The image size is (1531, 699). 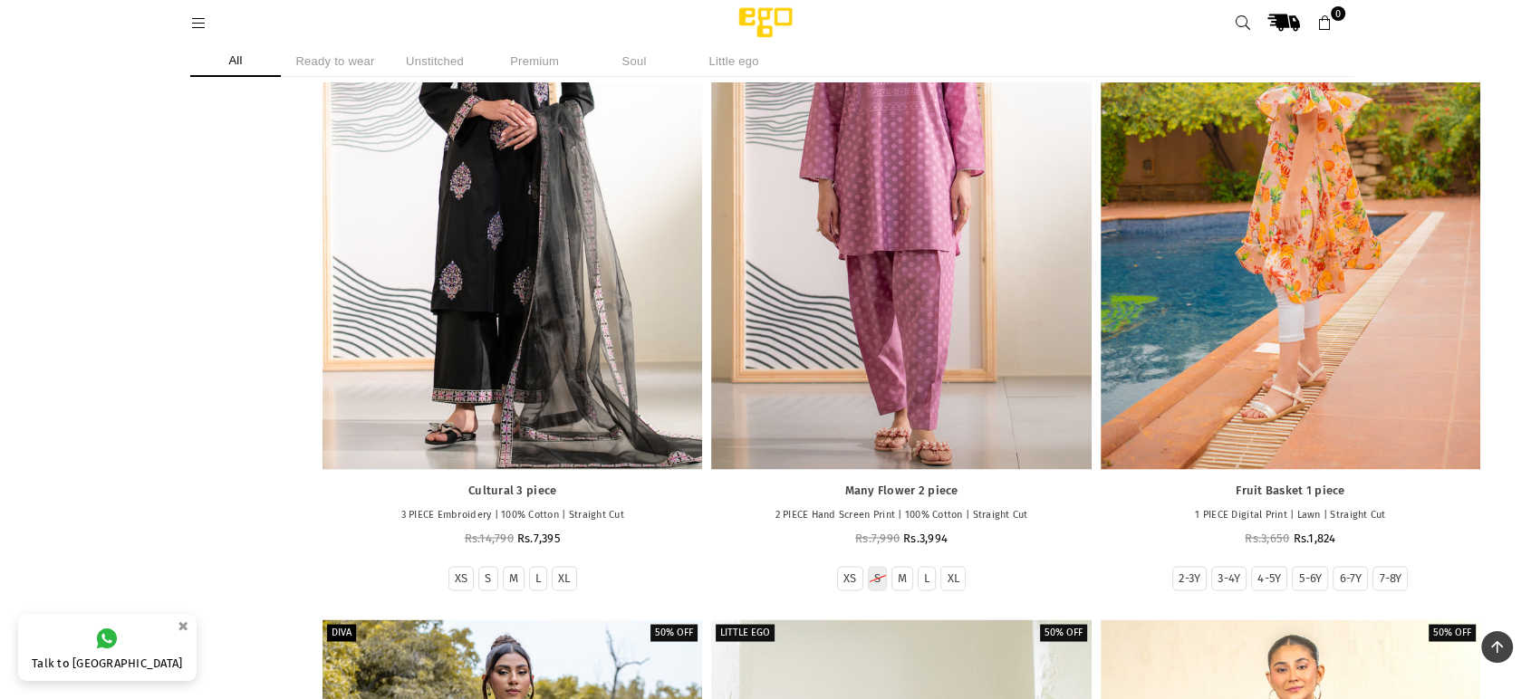 What do you see at coordinates (198, 22) in the screenshot?
I see `a: Menu` at bounding box center [198, 22].